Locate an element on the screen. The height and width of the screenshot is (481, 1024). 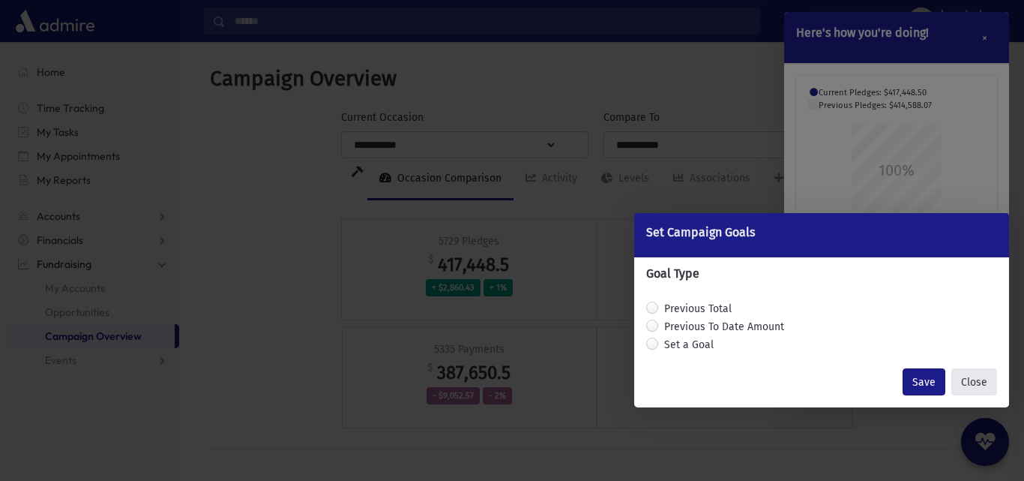
label: Previous Total is located at coordinates (698, 308).